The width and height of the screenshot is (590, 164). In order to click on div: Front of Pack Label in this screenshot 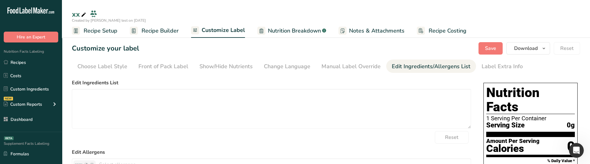, I will do `click(163, 66)`.